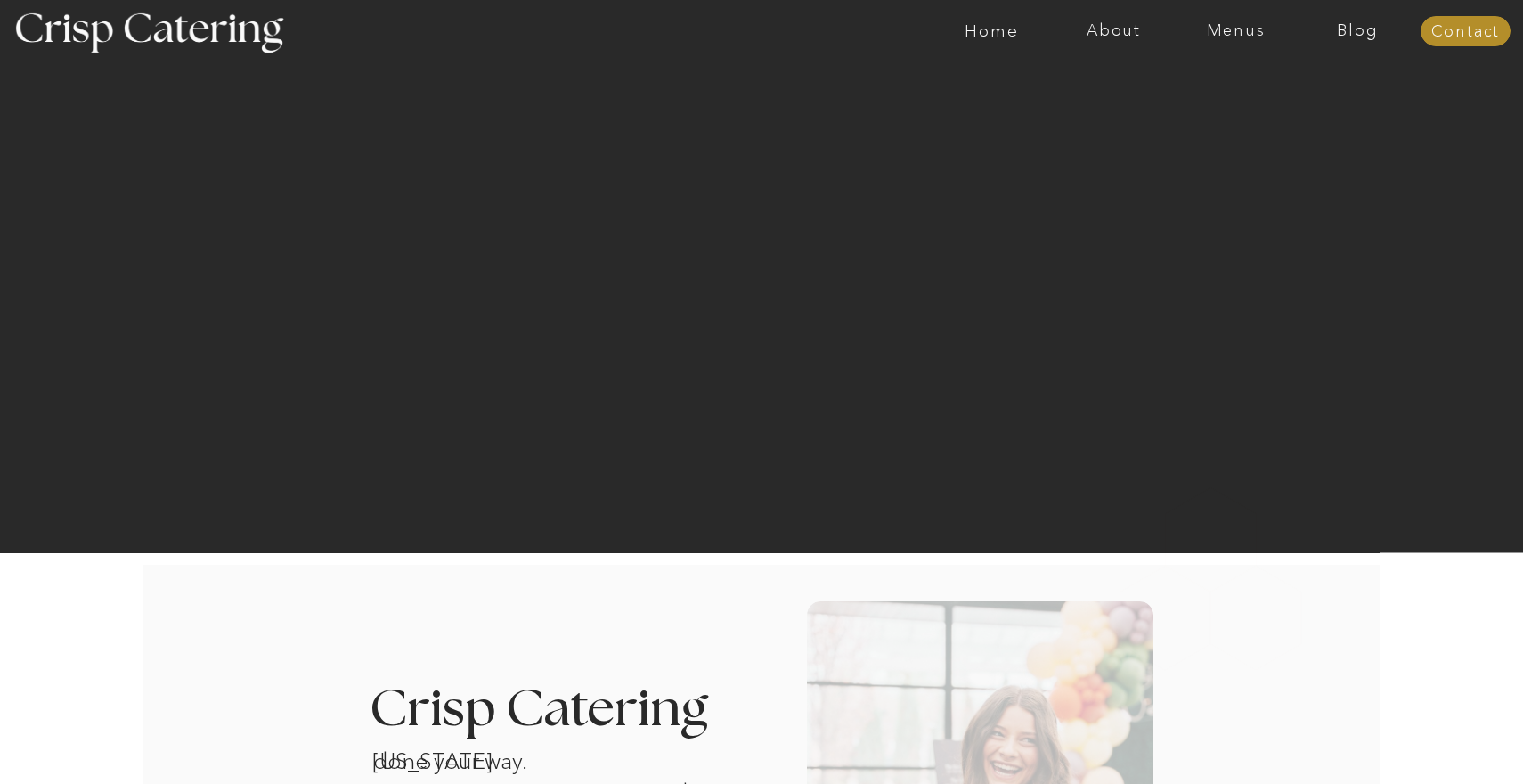 The height and width of the screenshot is (784, 1523). What do you see at coordinates (1236, 31) in the screenshot?
I see `a: Menus` at bounding box center [1236, 31].